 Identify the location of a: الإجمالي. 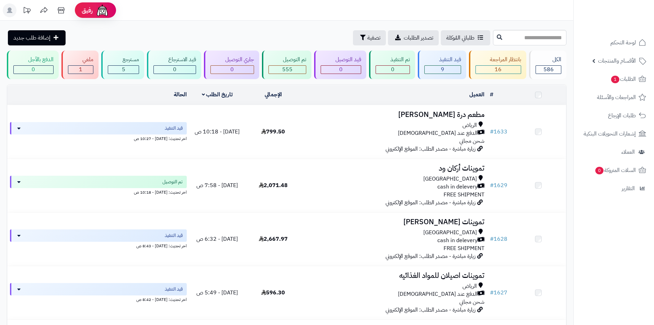
(273, 94).